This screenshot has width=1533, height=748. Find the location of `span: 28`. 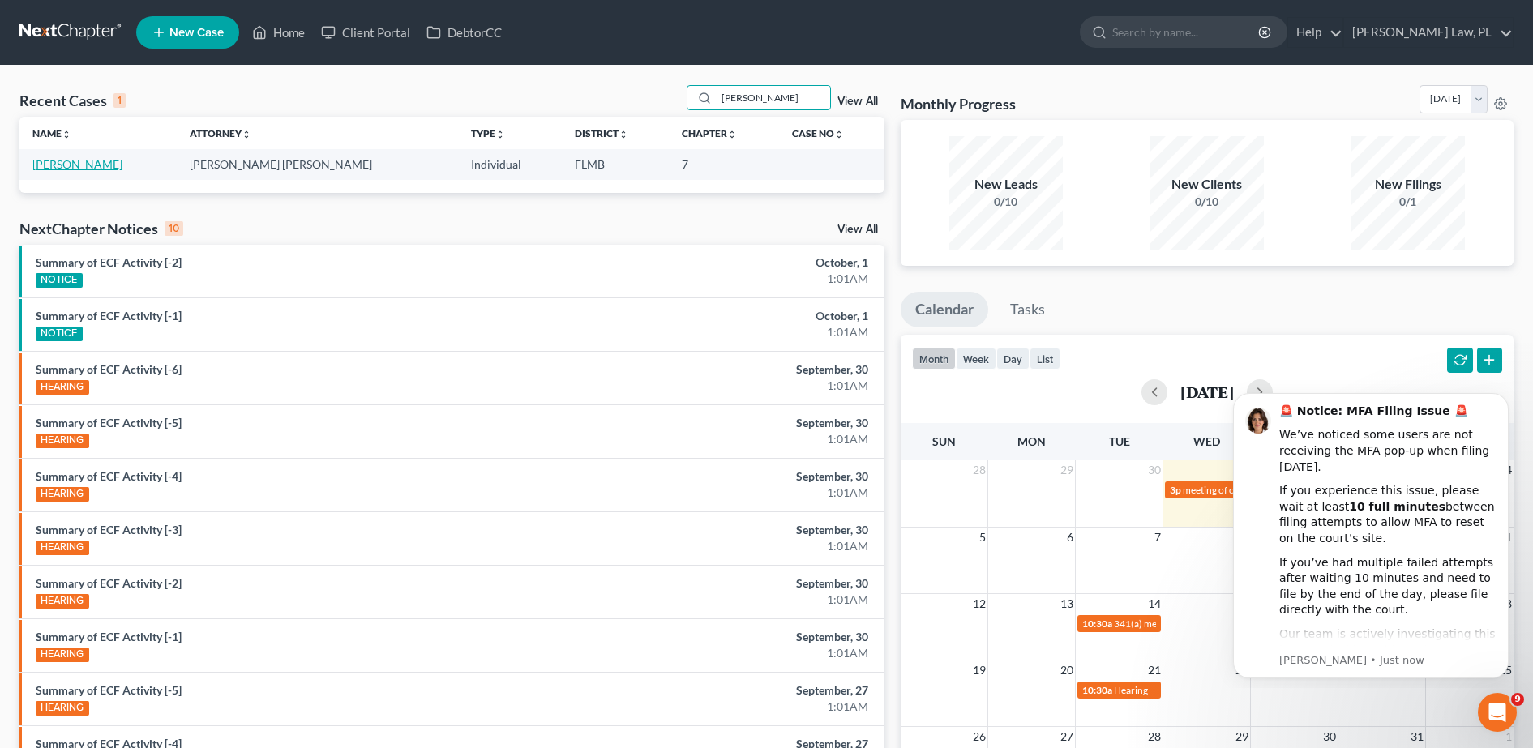

span: 28 is located at coordinates (1155, 737).